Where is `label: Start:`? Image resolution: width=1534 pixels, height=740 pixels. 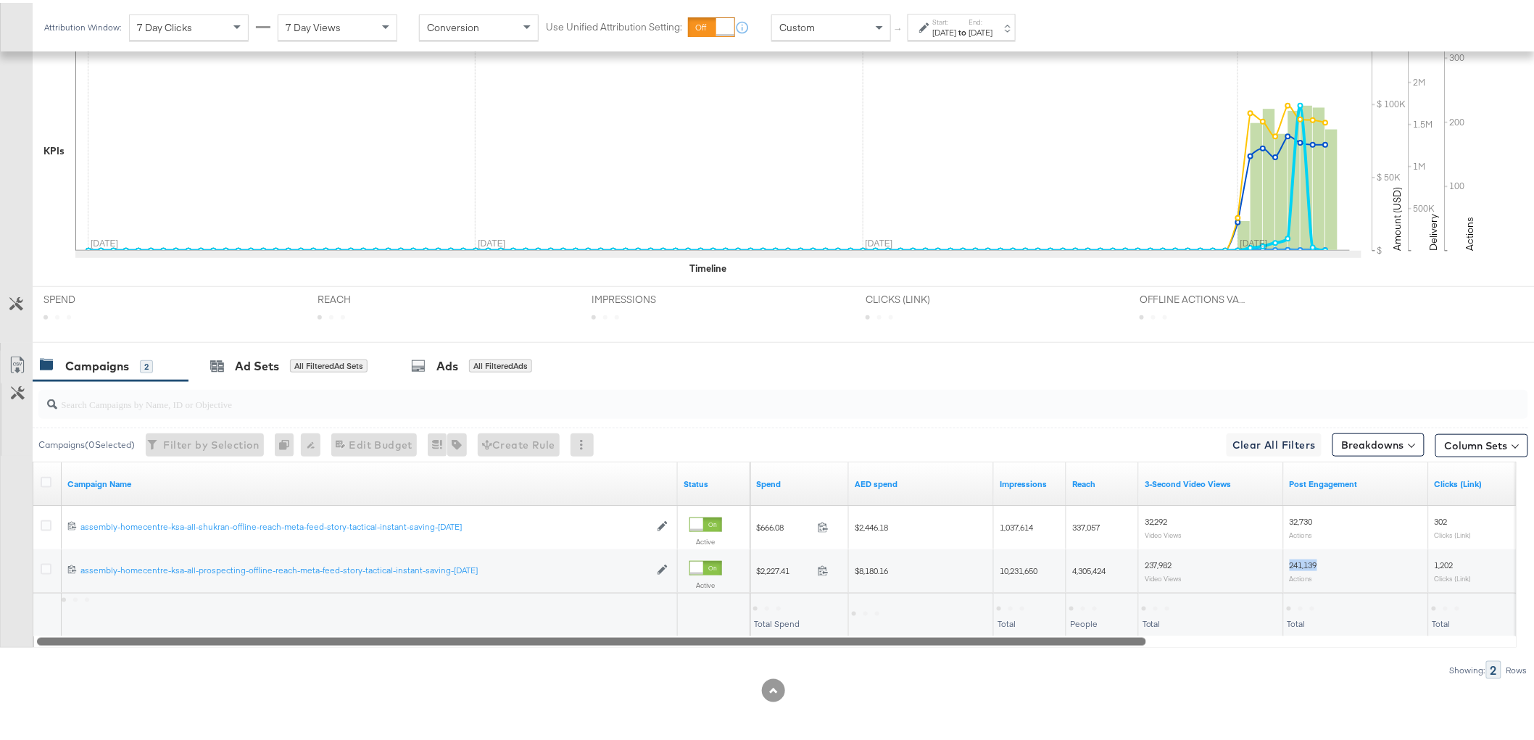
label: Start: is located at coordinates (945, 19).